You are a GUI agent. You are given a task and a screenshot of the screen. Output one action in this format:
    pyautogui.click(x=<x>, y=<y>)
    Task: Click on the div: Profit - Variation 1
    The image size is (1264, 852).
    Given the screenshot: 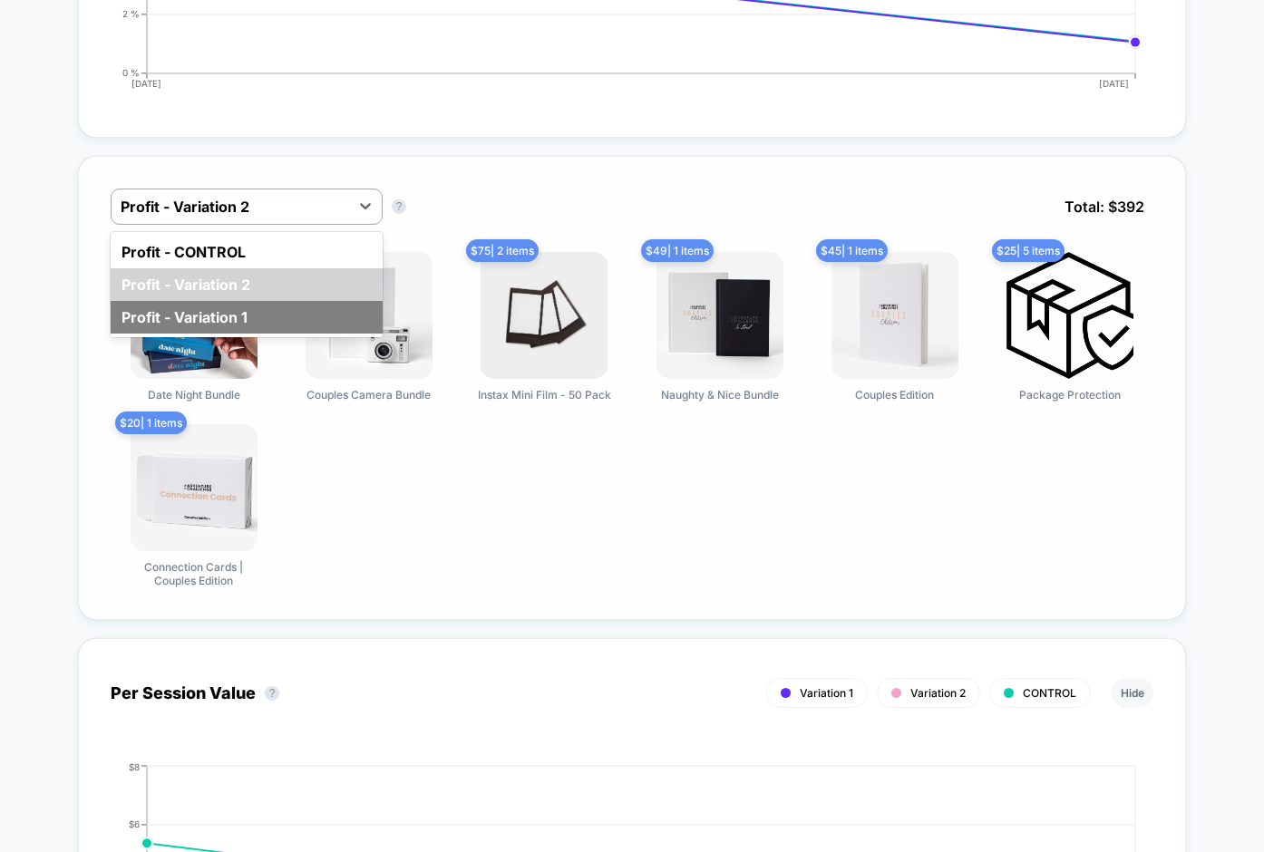 What is the action you would take?
    pyautogui.click(x=247, y=317)
    